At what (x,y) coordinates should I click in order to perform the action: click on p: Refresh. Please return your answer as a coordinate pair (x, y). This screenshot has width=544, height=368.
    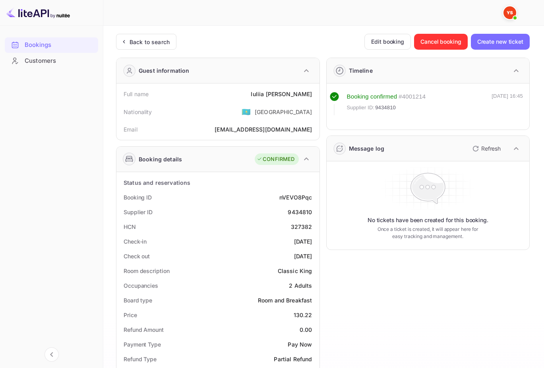
    Looking at the image, I should click on (491, 148).